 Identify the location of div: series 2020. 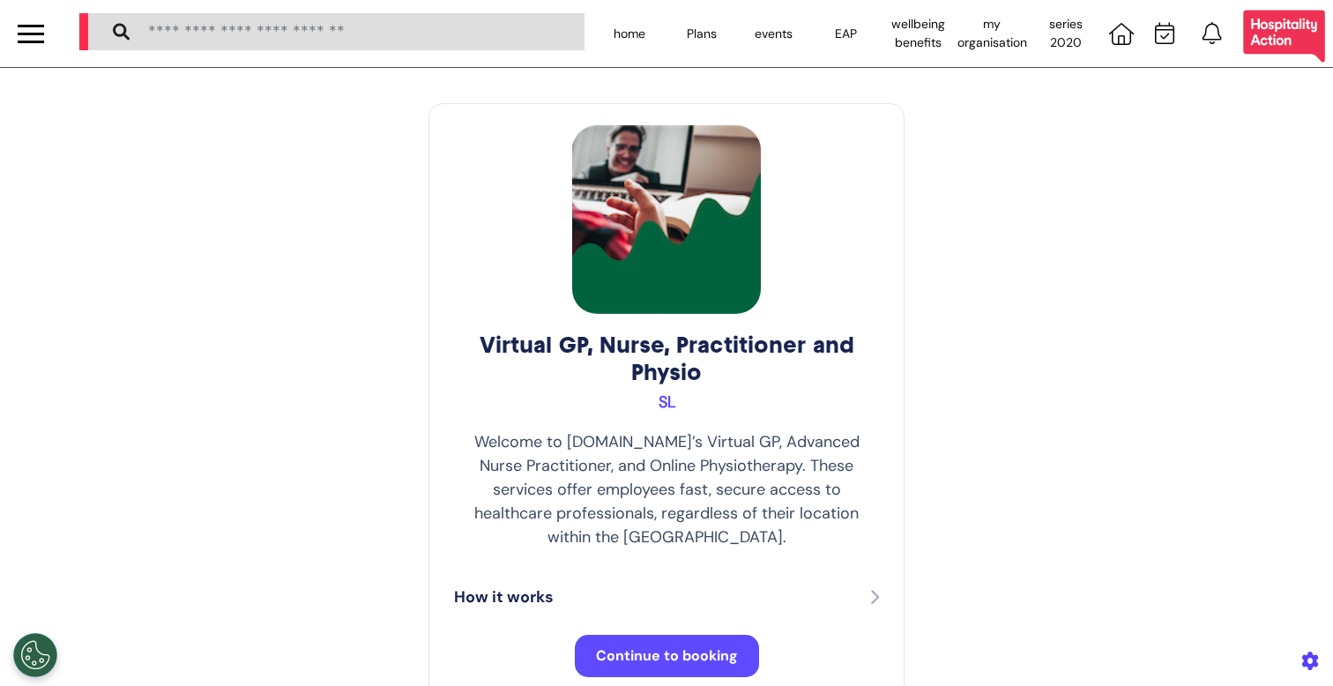
(1066, 33).